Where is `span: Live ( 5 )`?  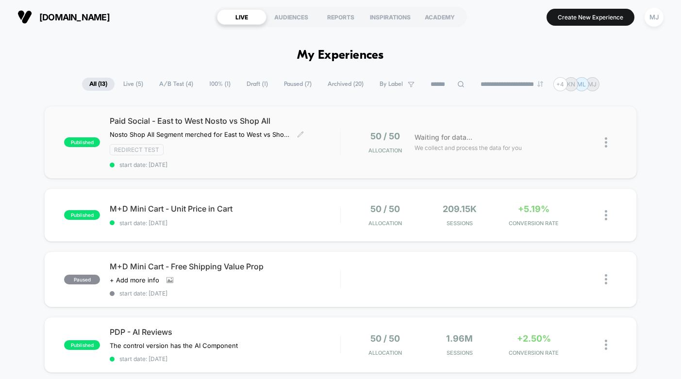
span: Live ( 5 ) is located at coordinates (133, 84).